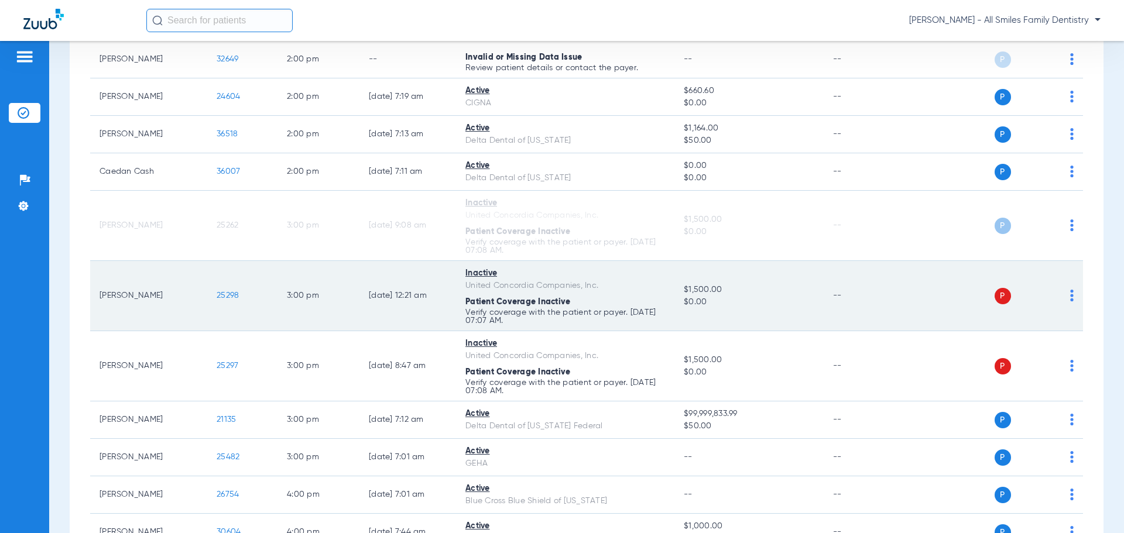  What do you see at coordinates (565, 464) in the screenshot?
I see `div: GEHA` at bounding box center [565, 464].